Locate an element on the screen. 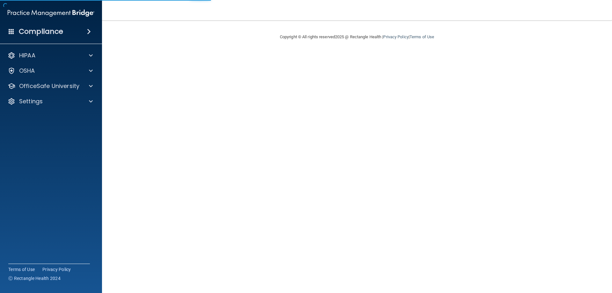 The image size is (612, 293). p: OSHA is located at coordinates (27, 71).